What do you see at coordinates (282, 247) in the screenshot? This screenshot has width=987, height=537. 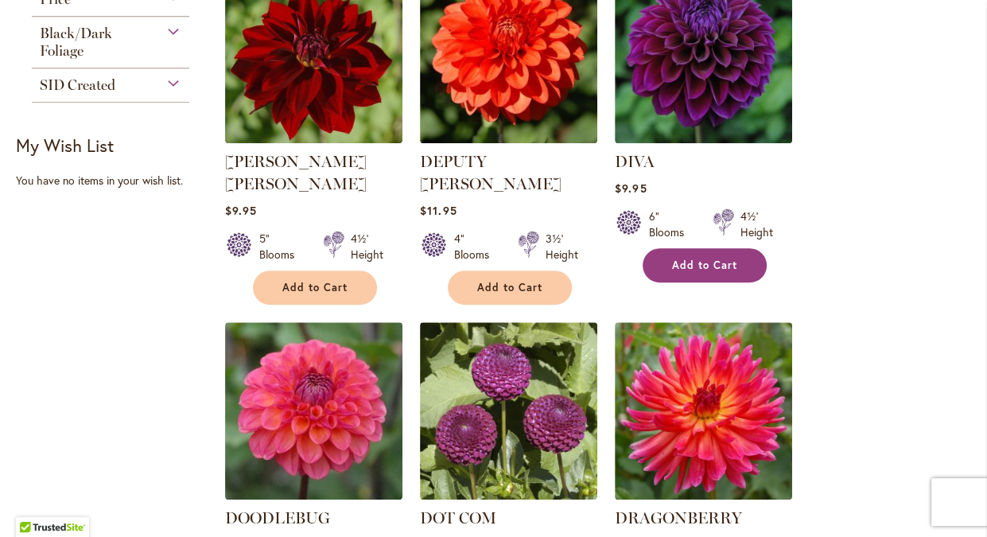 I see `div: 5" Blooms` at bounding box center [282, 247].